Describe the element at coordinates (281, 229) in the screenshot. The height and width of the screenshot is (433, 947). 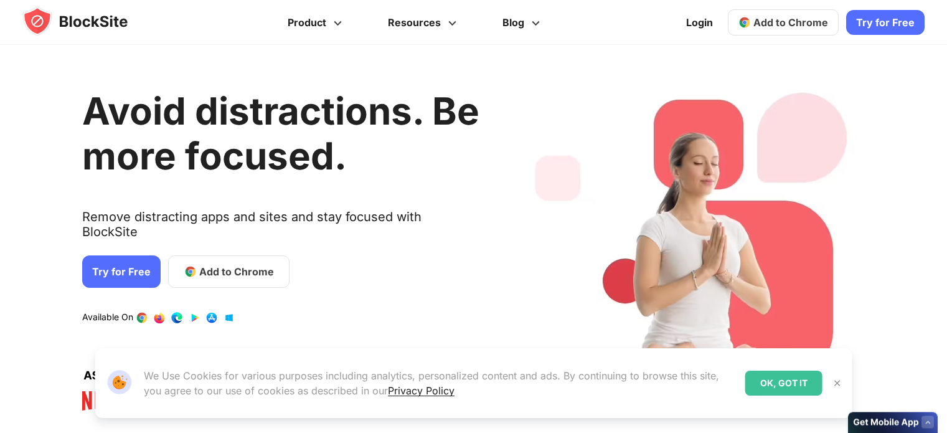
I see `text: Remove distracting apps and sites and stay focused with BlockSite` at that location.